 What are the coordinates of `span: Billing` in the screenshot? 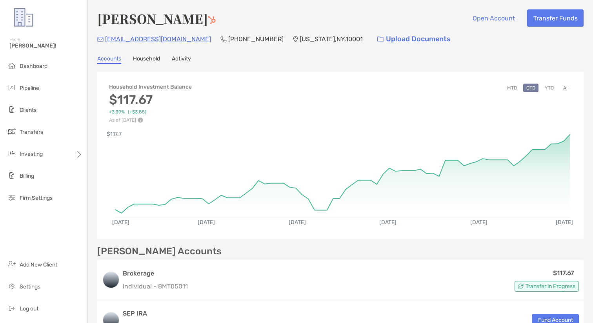 It's located at (27, 176).